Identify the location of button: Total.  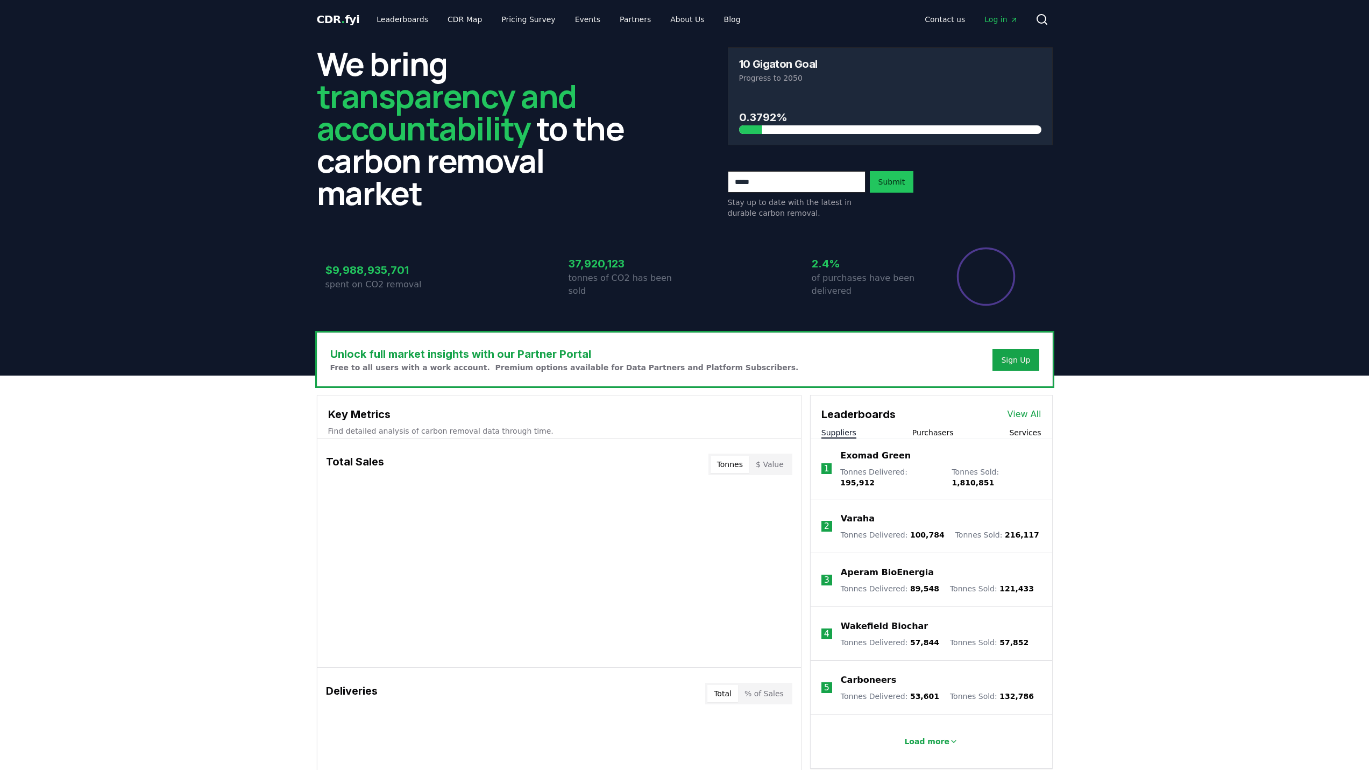
(723, 694).